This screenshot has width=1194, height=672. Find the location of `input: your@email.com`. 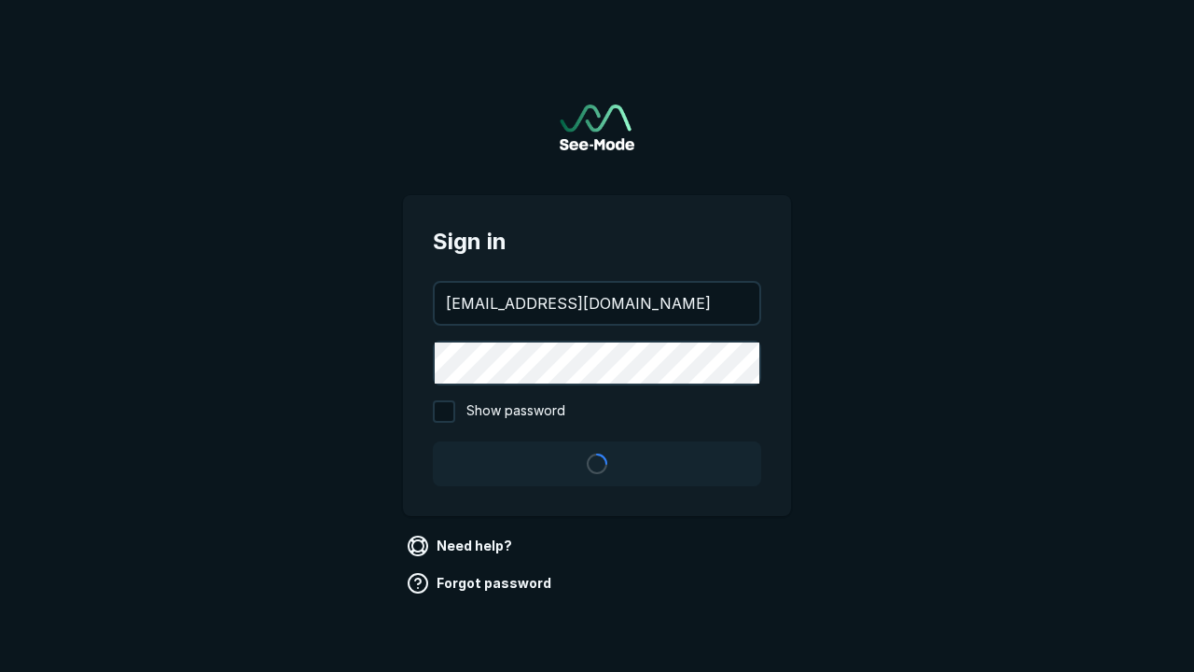

input: your@email.com is located at coordinates (597, 303).